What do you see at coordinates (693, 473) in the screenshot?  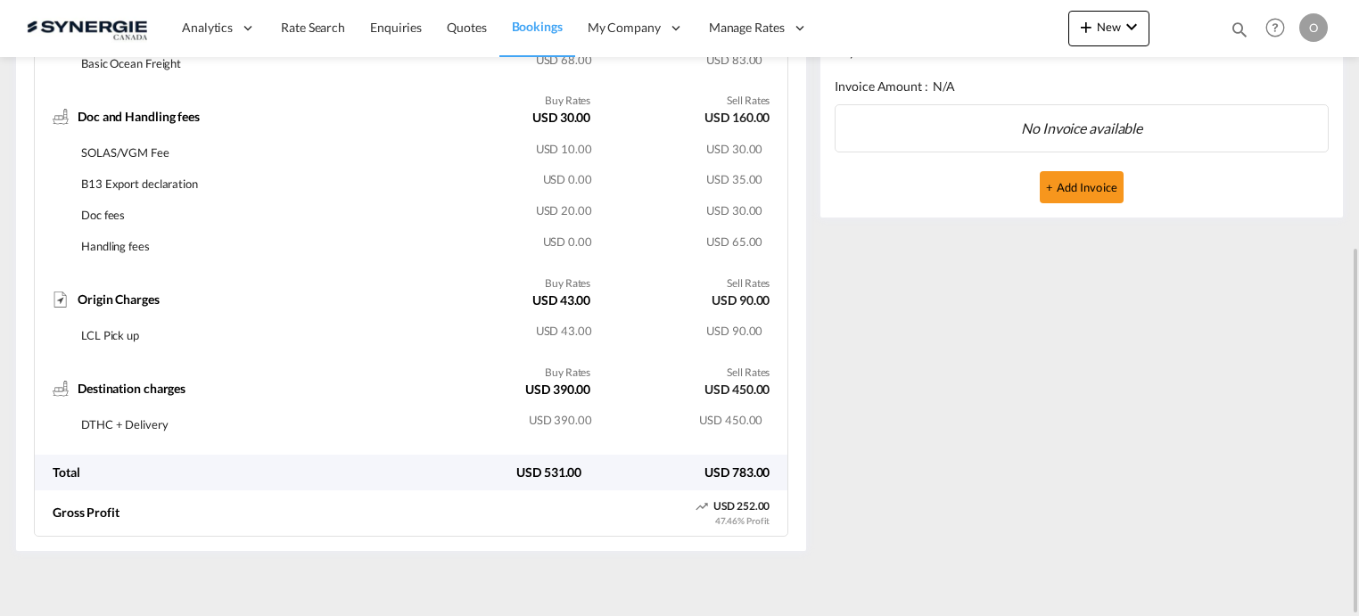 I see `div: USD 783.00` at bounding box center [693, 473].